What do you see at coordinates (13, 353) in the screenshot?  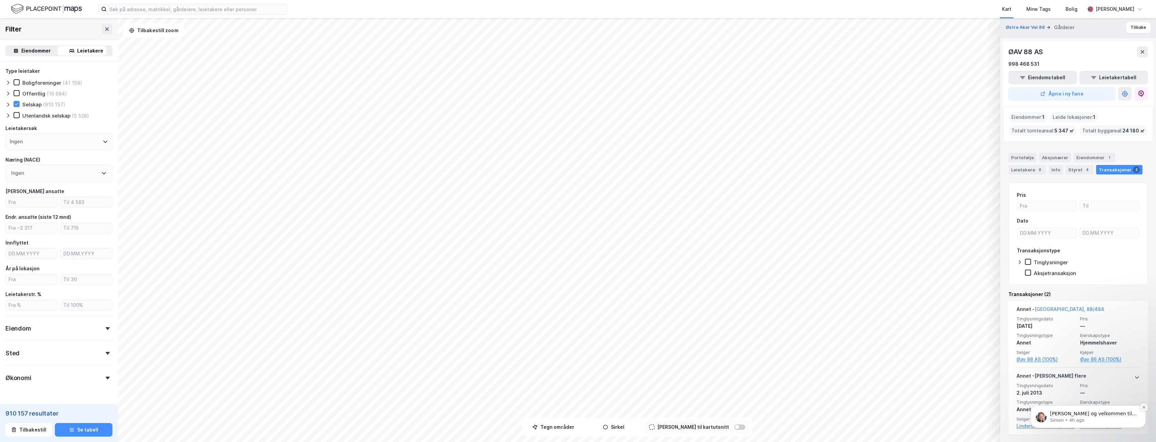 I see `div: Sted` at bounding box center [13, 353].